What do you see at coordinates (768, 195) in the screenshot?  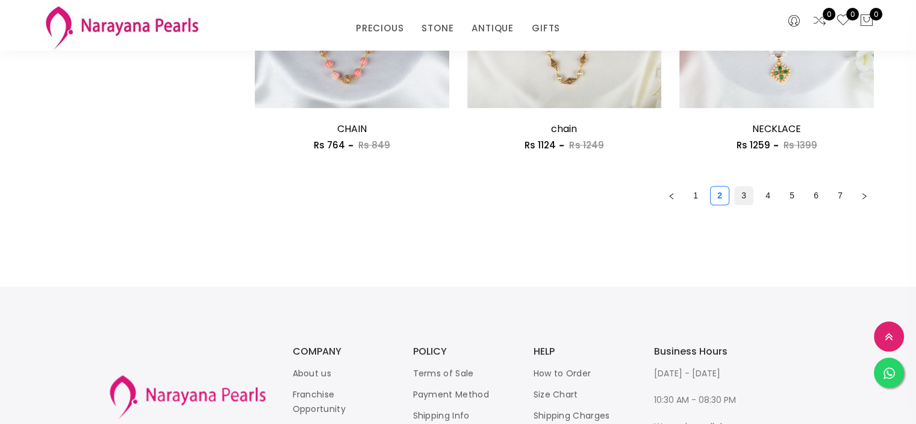 I see `li: 4` at bounding box center [768, 195].